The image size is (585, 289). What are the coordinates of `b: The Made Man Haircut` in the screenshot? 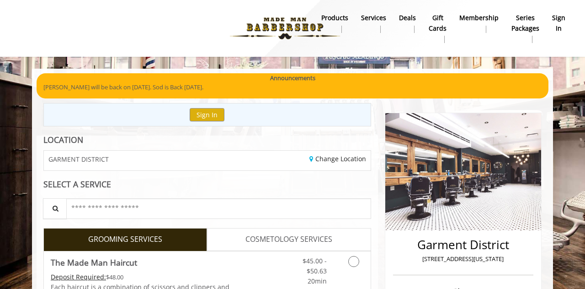 It's located at (94, 262).